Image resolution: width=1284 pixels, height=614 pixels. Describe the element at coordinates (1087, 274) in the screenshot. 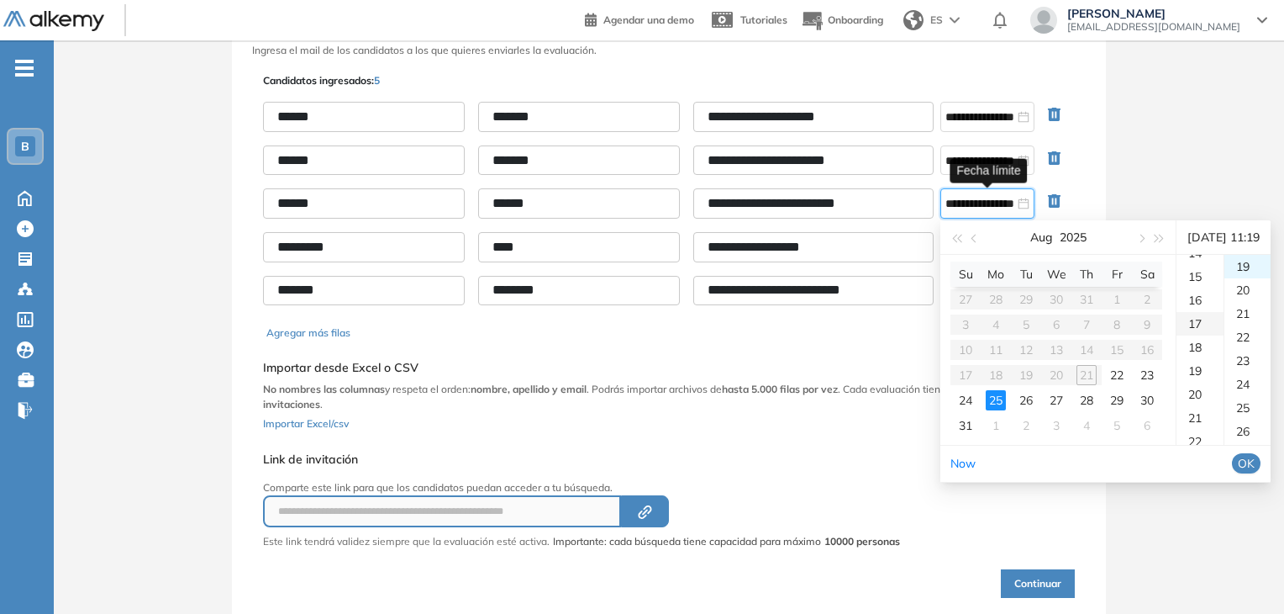

I see `th: Th` at that location.